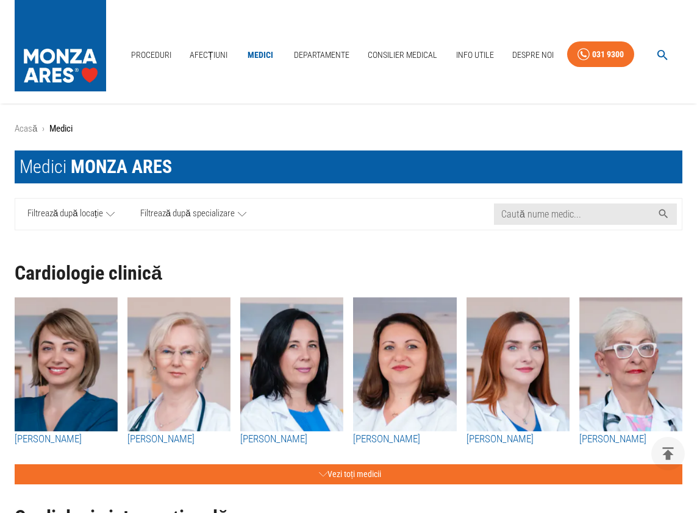  What do you see at coordinates (475, 55) in the screenshot?
I see `a: Info Utile` at bounding box center [475, 55].